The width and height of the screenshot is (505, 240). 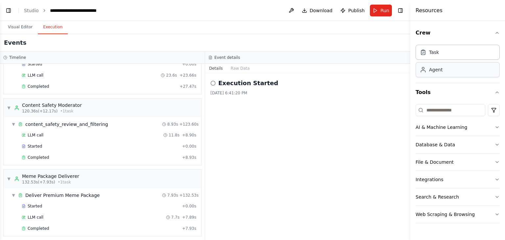 I want to click on span: 7.93s, so click(x=173, y=195).